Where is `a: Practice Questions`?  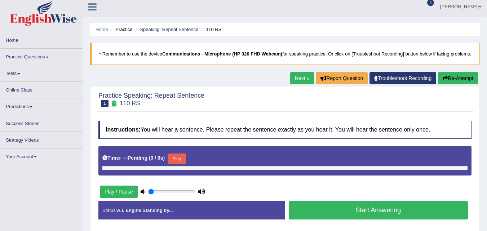 a: Practice Questions is located at coordinates (41, 55).